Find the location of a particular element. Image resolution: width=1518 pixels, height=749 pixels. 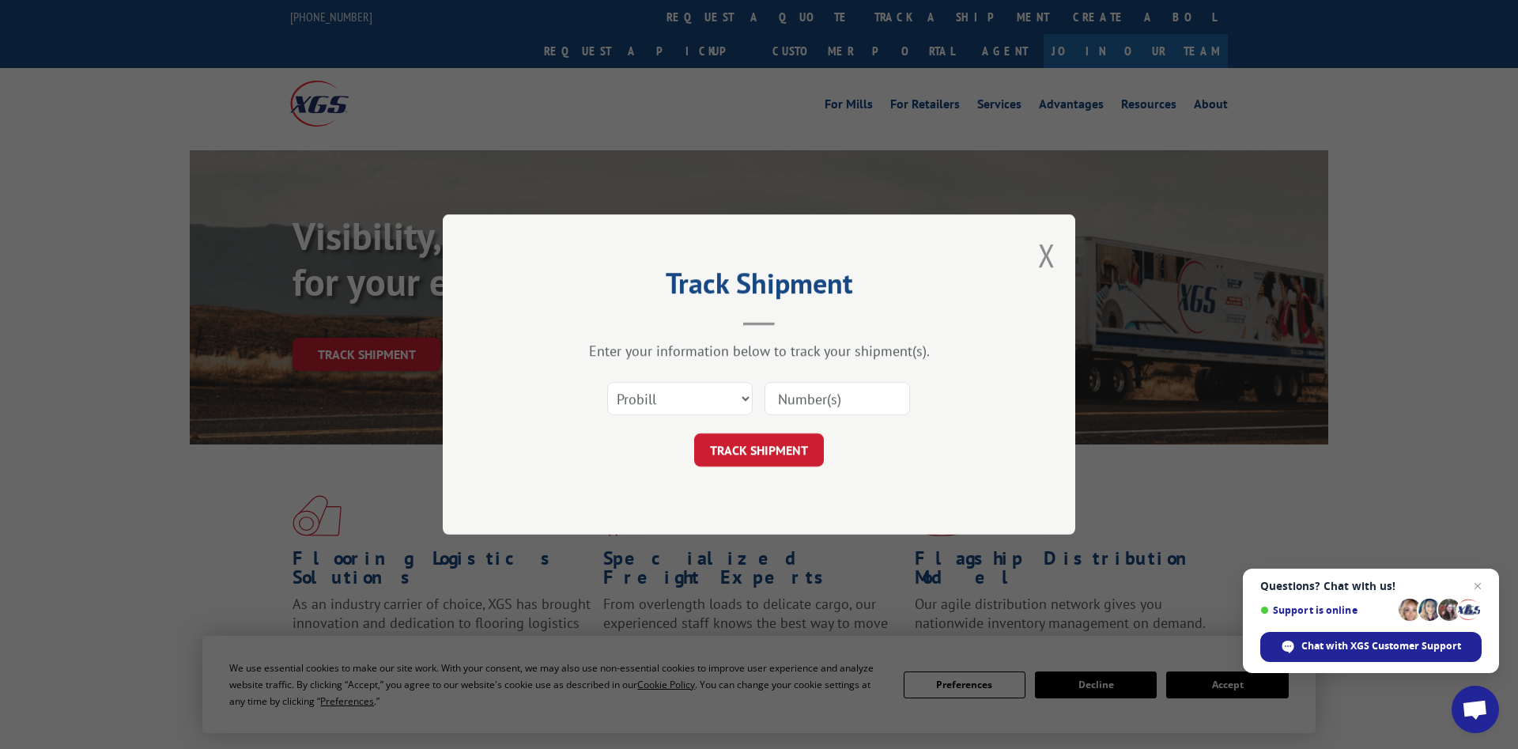

button: TRACK SHIPMENT is located at coordinates (759, 450).